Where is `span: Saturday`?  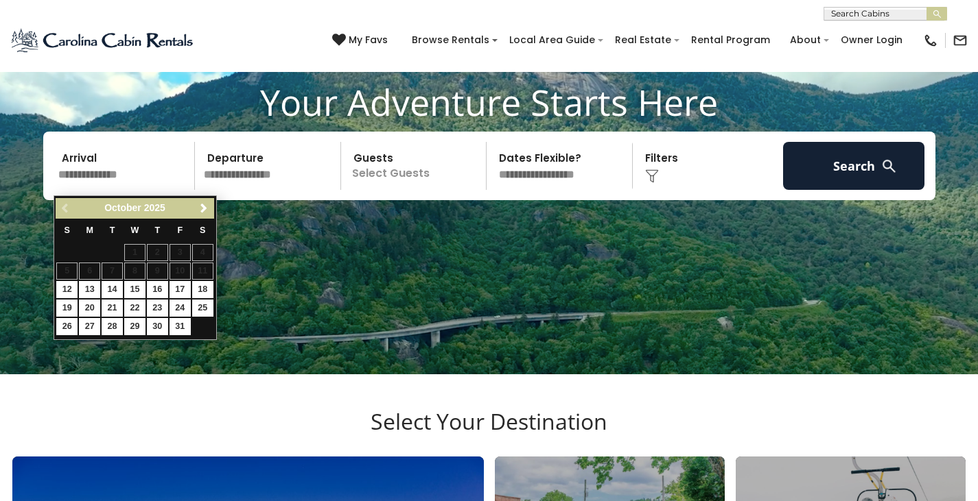
span: Saturday is located at coordinates (202, 231).